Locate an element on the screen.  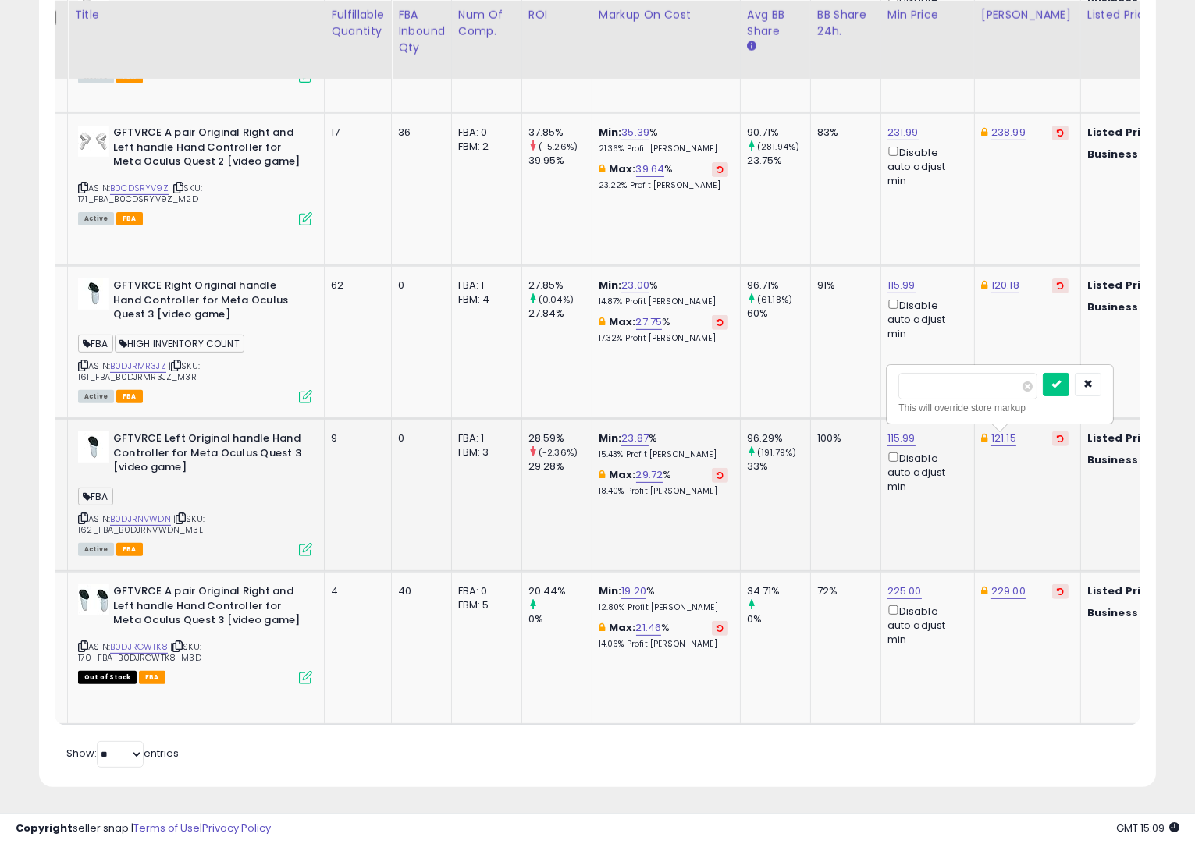
a: Privacy Policy is located at coordinates (236, 828).